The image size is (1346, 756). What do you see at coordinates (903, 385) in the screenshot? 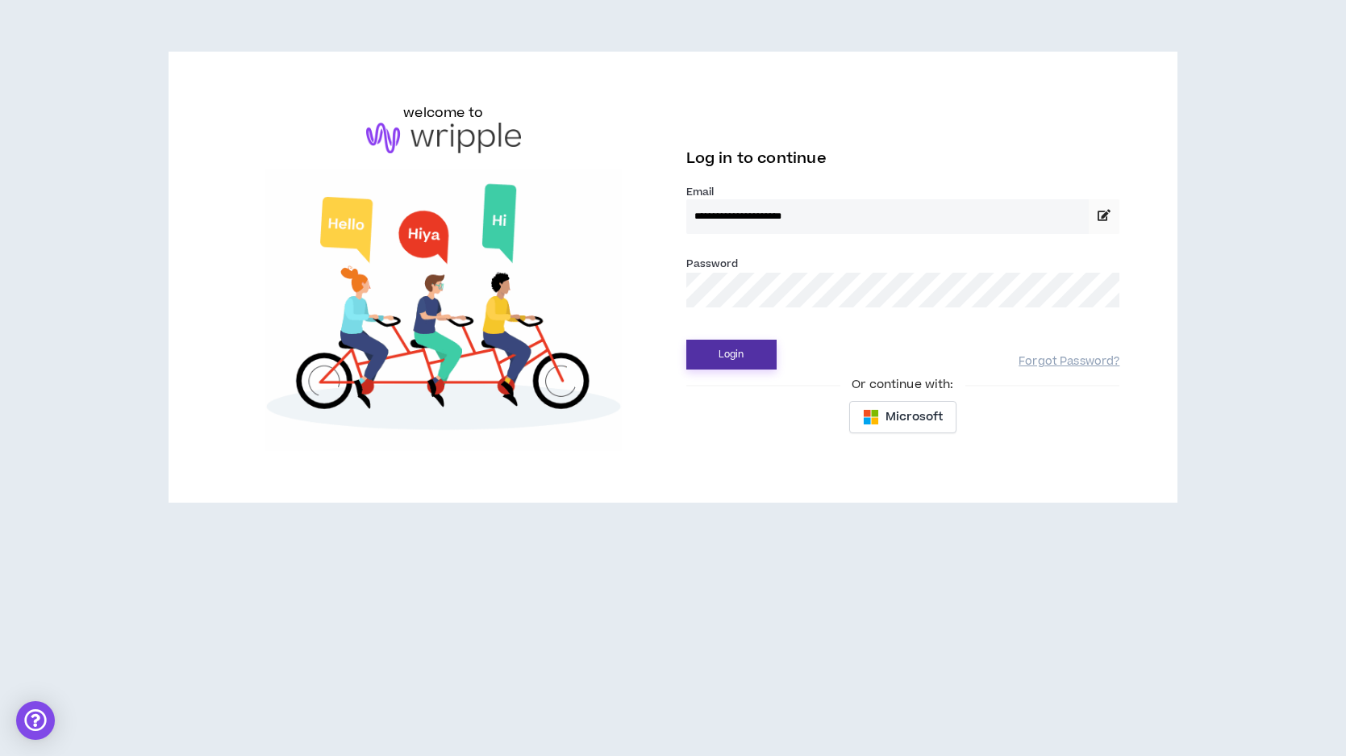
I see `span: Or continue with:` at bounding box center [903, 385].